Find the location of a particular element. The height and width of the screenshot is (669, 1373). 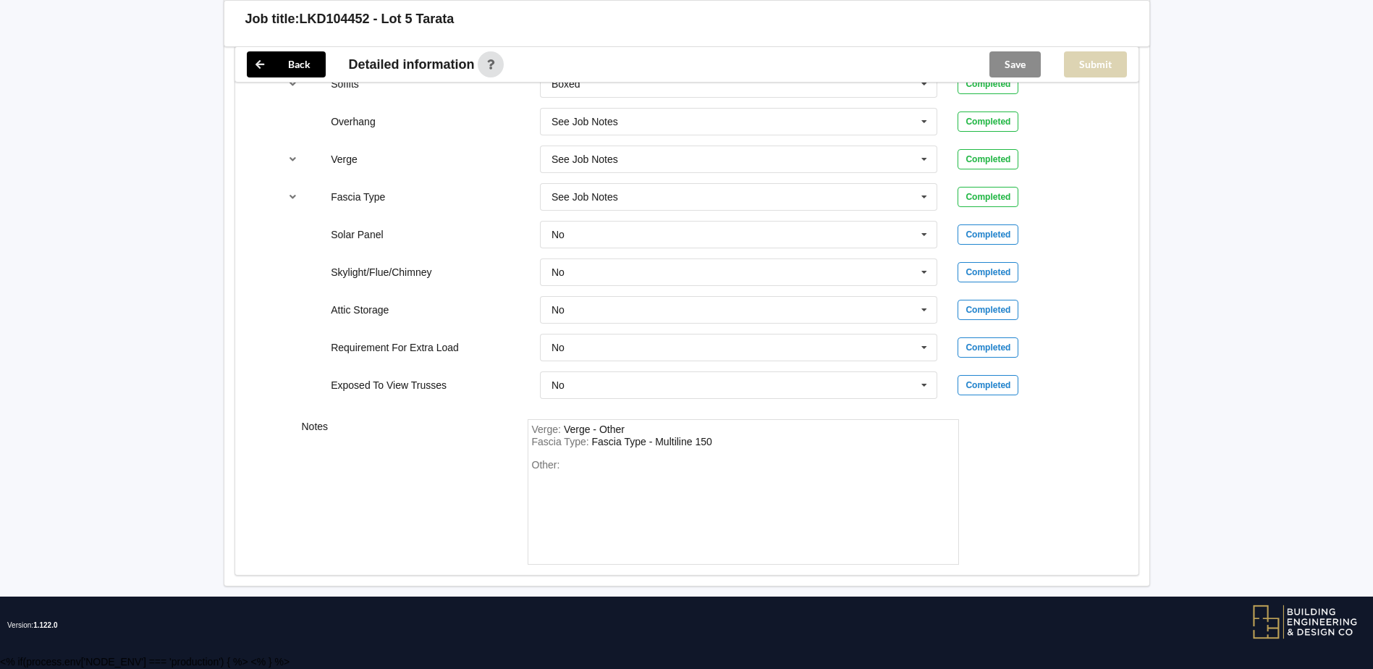

label: Solar Panel is located at coordinates (357, 235).